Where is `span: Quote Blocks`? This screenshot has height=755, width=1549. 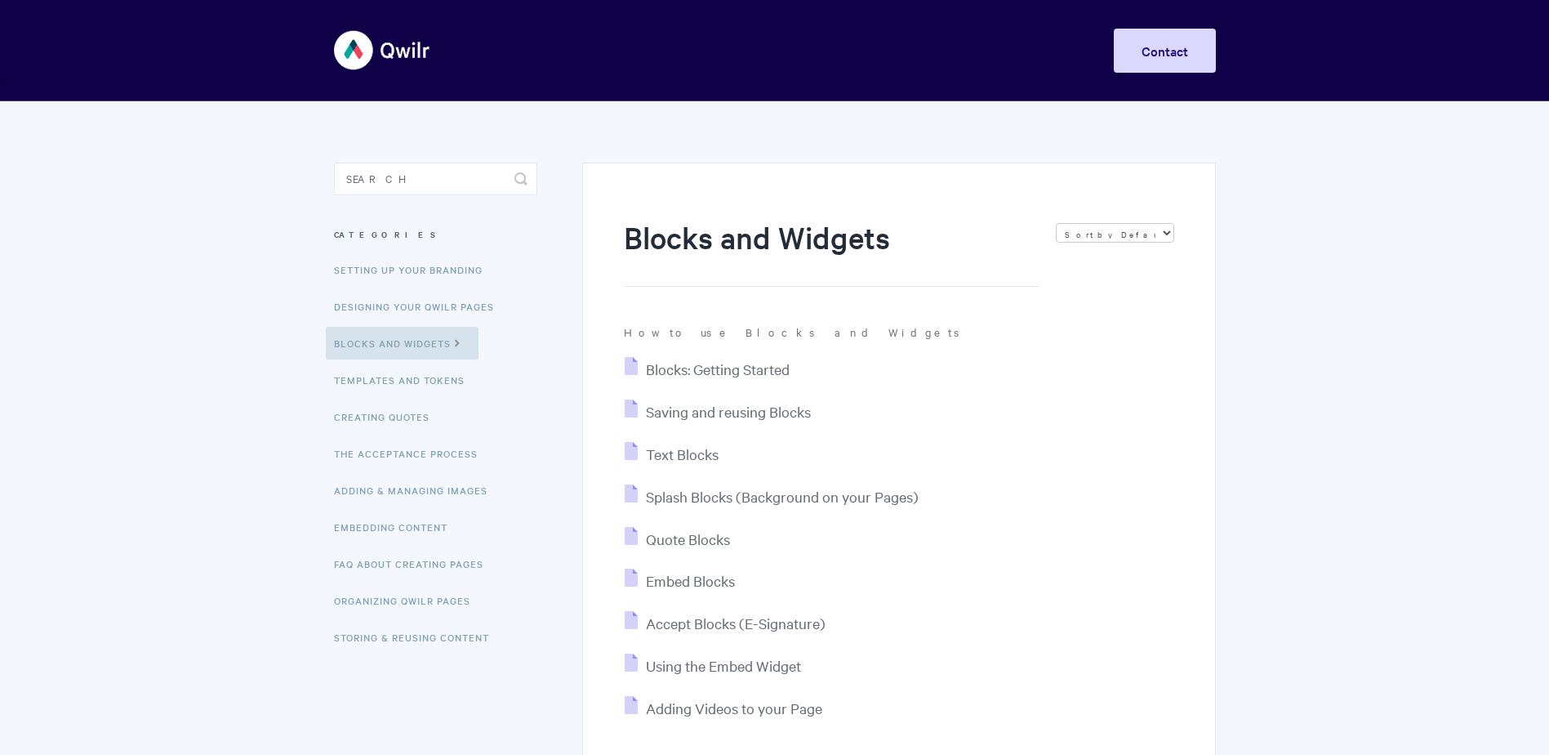
span: Quote Blocks is located at coordinates (688, 538).